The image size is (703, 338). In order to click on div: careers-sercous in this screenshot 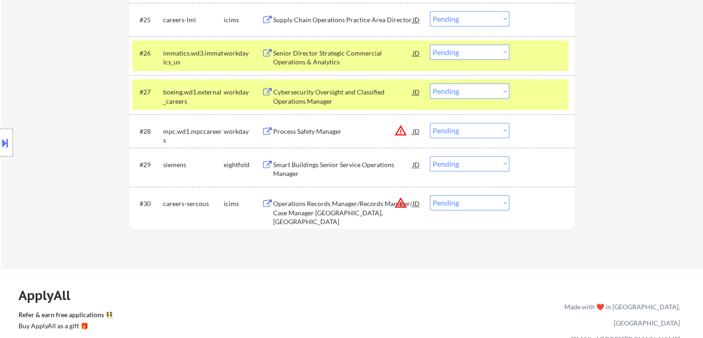, I will do `click(193, 203)`.